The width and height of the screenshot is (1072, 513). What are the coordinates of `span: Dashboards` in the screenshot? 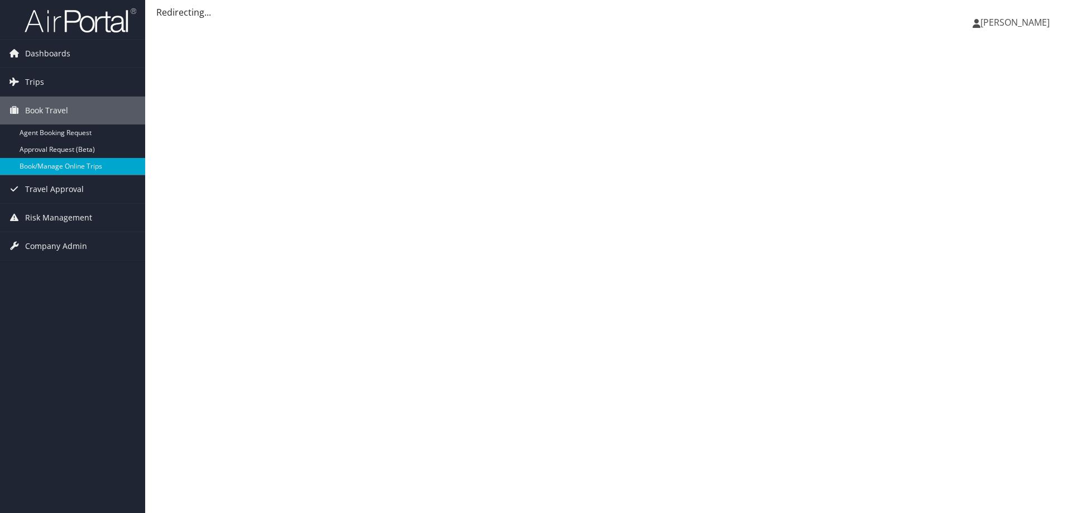 It's located at (47, 54).